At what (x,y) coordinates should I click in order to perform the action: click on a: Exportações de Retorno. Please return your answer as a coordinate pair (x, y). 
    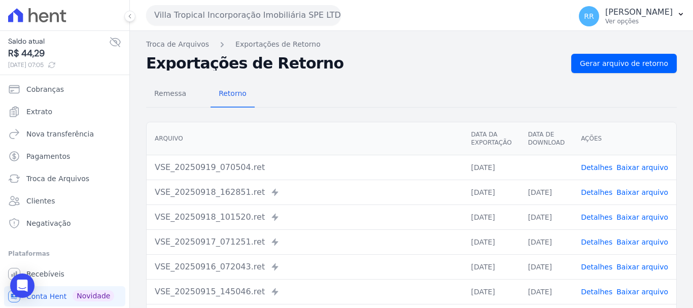
    Looking at the image, I should click on (278, 44).